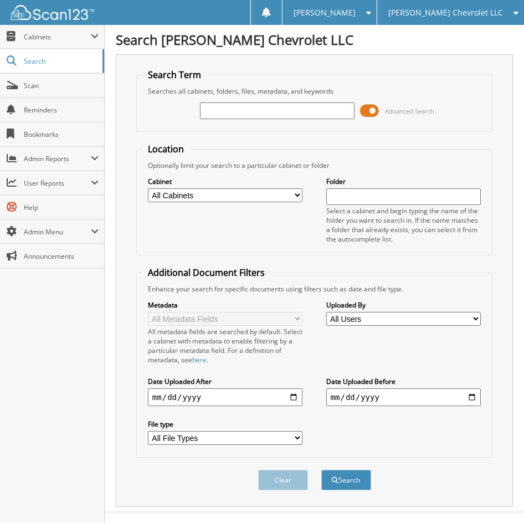 The height and width of the screenshot is (523, 524). Describe the element at coordinates (226, 381) in the screenshot. I see `label: Date Uploaded After` at that location.